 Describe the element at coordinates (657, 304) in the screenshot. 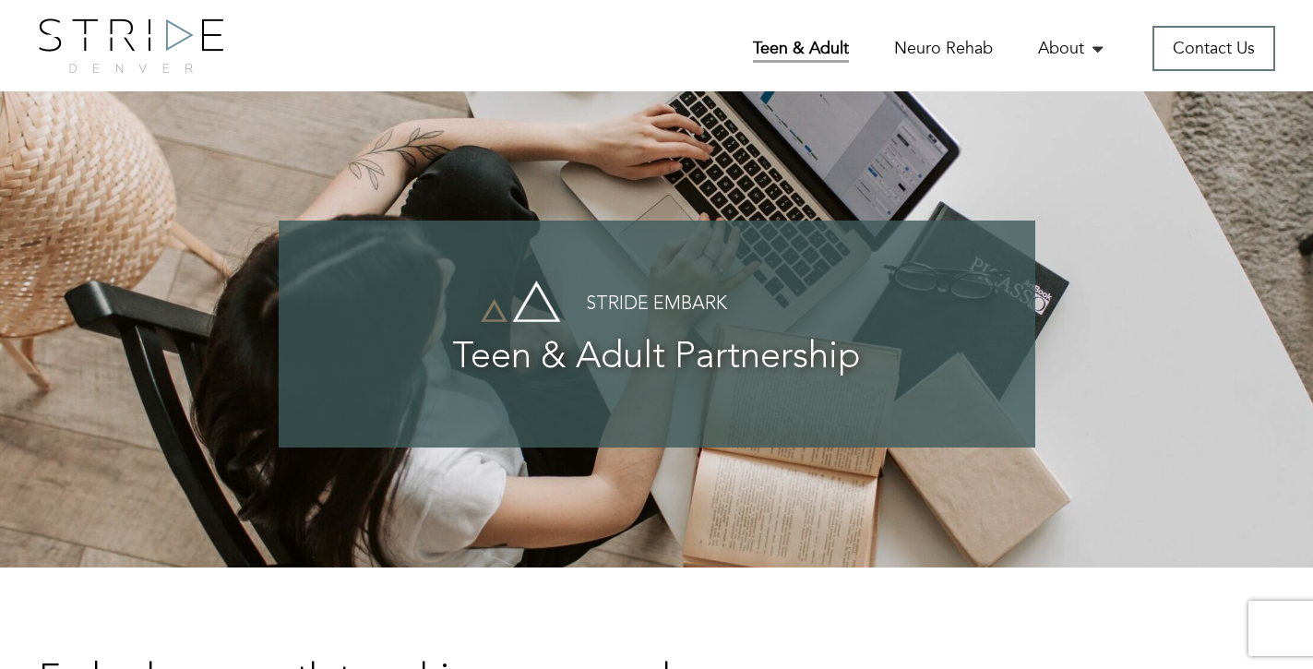

I see `h4: Stride Embark` at that location.